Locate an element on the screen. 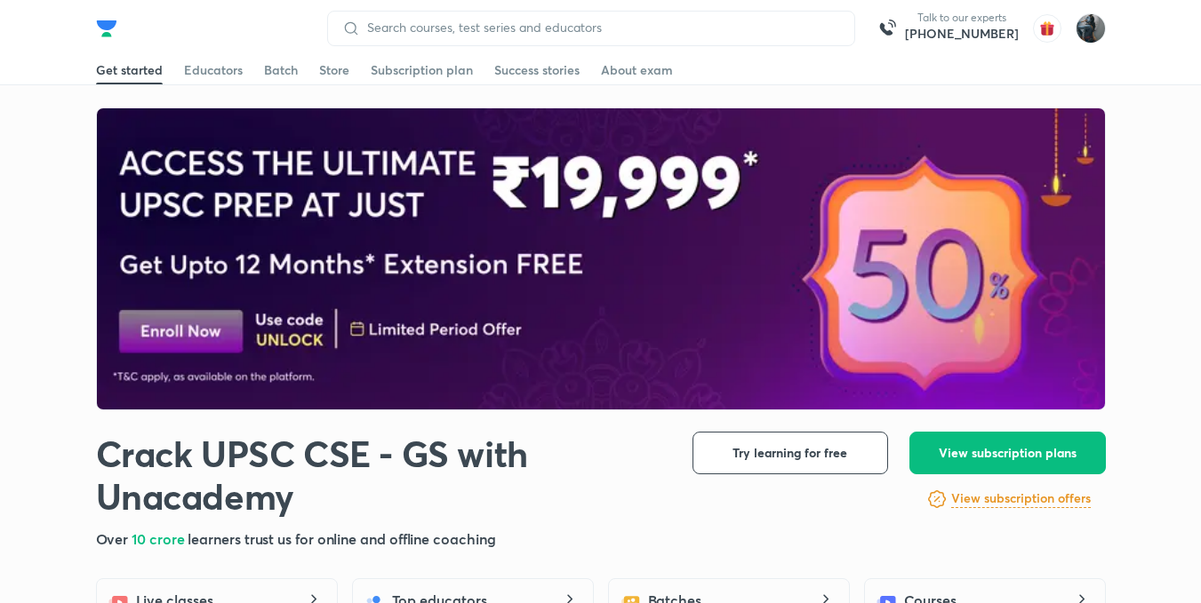 The height and width of the screenshot is (603, 1201). span: View subscription plans is located at coordinates (1007, 453).